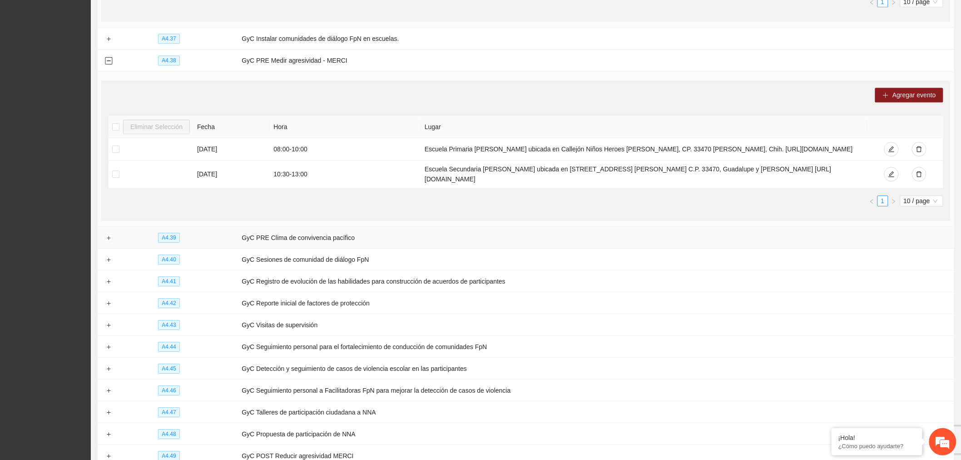 The width and height of the screenshot is (961, 460). Describe the element at coordinates (232, 127) in the screenshot. I see `th: Fecha` at that location.